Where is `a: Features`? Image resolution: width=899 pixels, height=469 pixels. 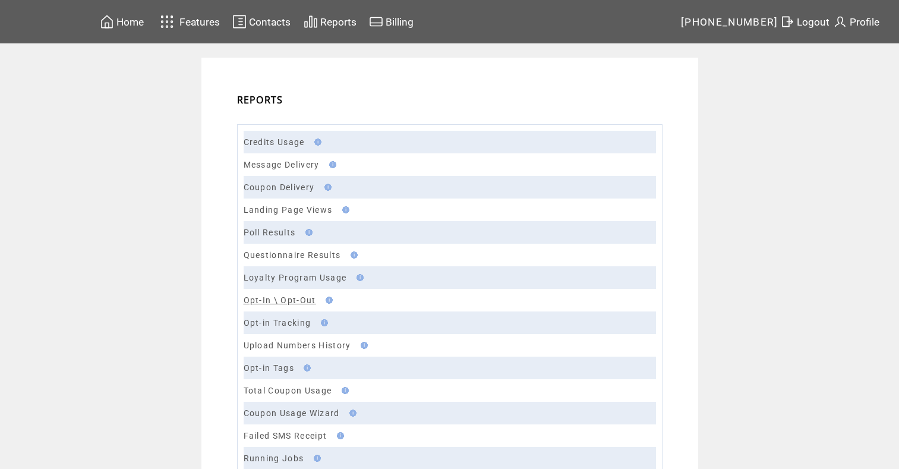
a: Features is located at coordinates (188, 21).